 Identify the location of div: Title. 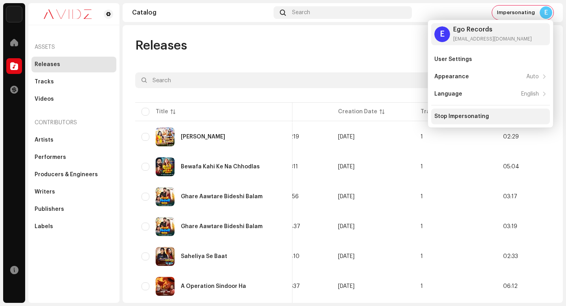
(162, 112).